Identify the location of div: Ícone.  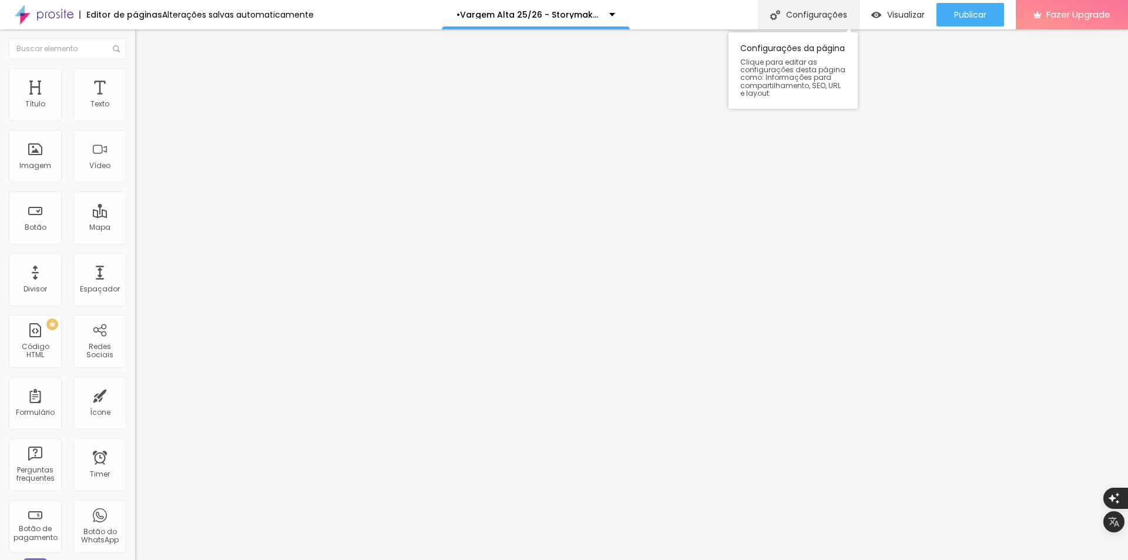
(100, 412).